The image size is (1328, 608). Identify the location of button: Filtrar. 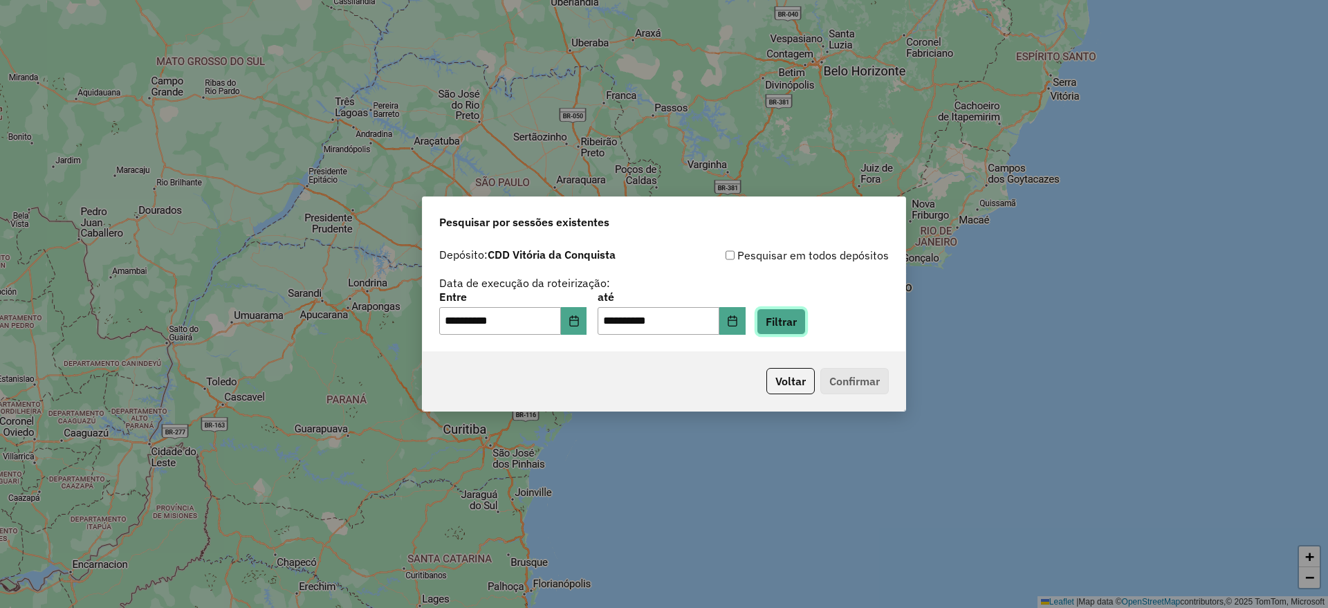
(781, 322).